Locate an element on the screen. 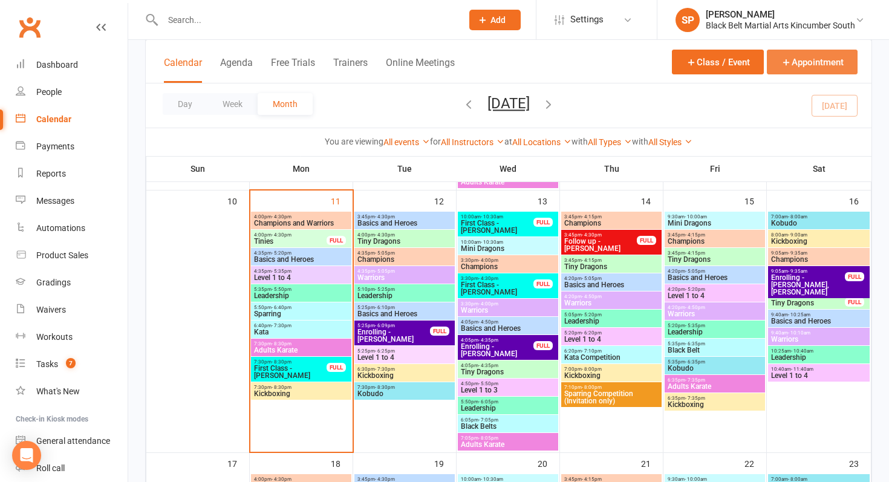 The height and width of the screenshot is (482, 889). strong: at is located at coordinates (508, 141).